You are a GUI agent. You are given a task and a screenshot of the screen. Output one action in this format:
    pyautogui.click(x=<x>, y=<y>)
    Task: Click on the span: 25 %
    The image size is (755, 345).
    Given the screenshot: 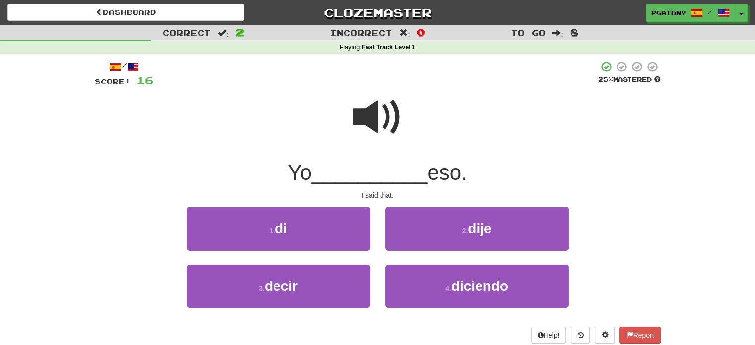 What is the action you would take?
    pyautogui.click(x=606, y=79)
    